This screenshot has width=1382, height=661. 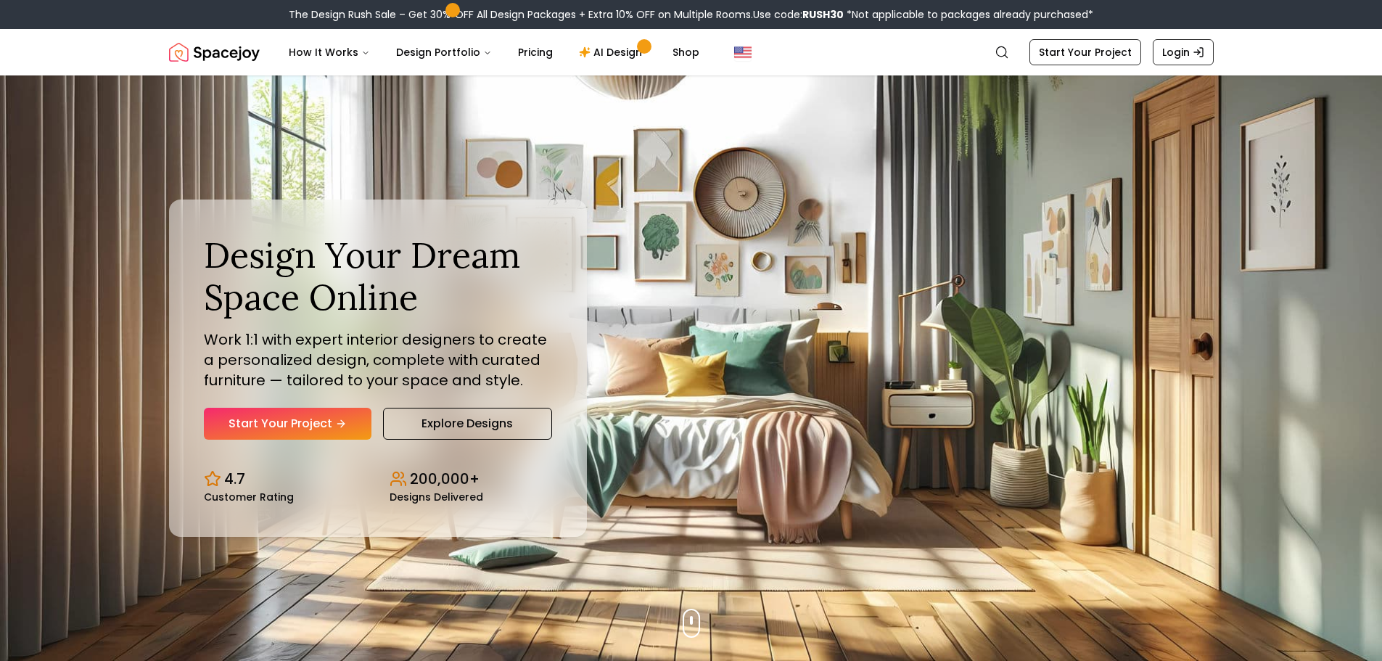 I want to click on a: Shop, so click(x=686, y=52).